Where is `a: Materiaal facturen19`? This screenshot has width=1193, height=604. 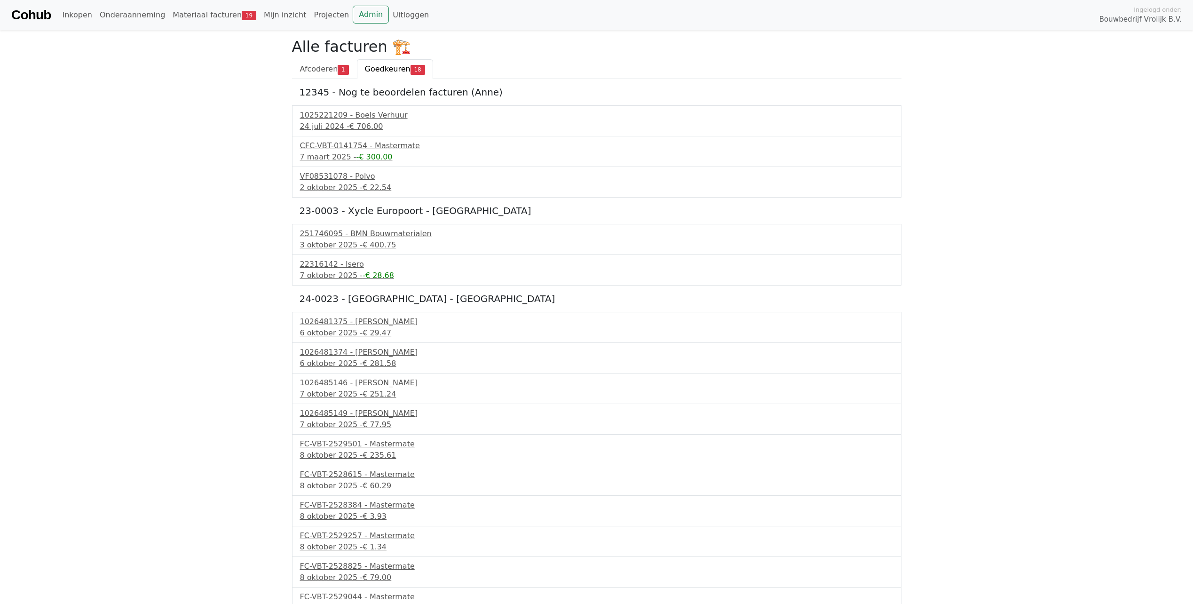 a: Materiaal facturen19 is located at coordinates (214, 15).